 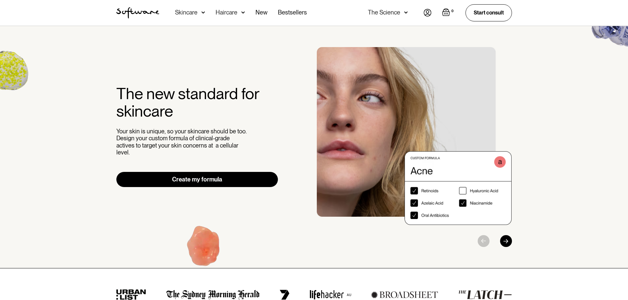 What do you see at coordinates (138, 13) in the screenshot?
I see `a: home` at bounding box center [138, 13].